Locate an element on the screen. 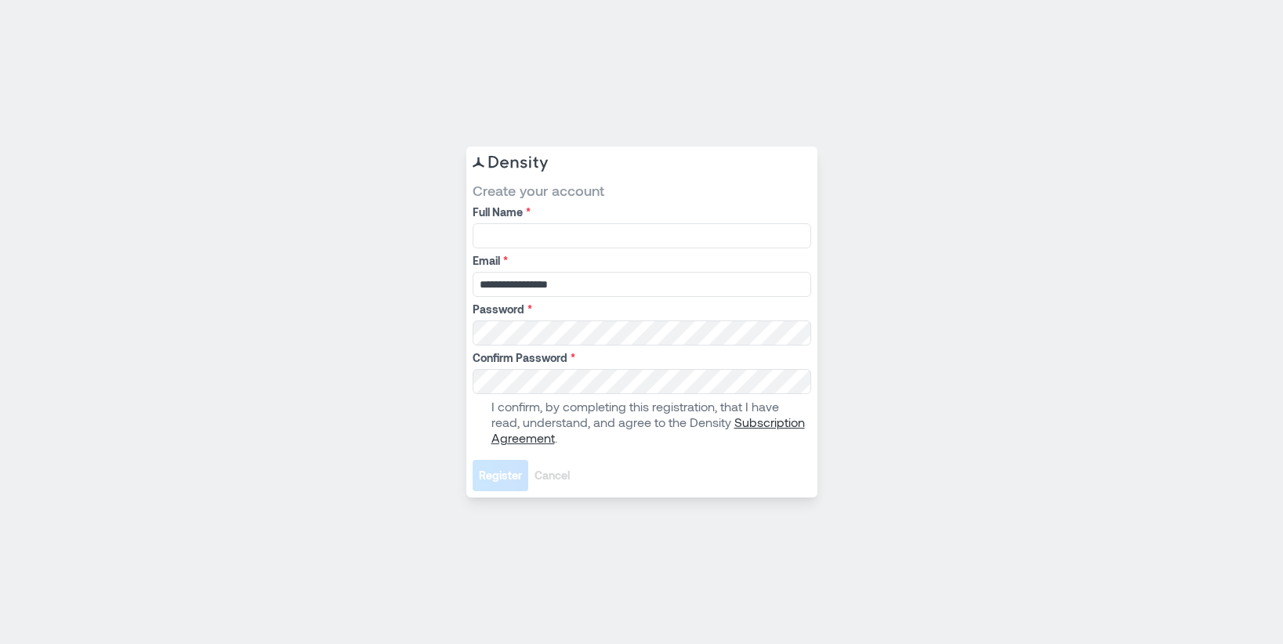 The image size is (1283, 644). label: Full Name is located at coordinates (641, 212).